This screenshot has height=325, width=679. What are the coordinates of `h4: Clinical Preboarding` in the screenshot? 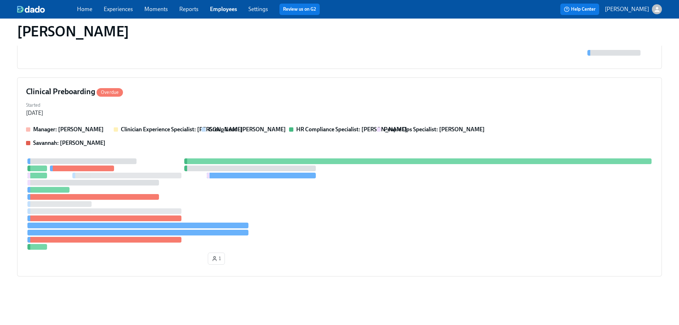 It's located at (75, 92).